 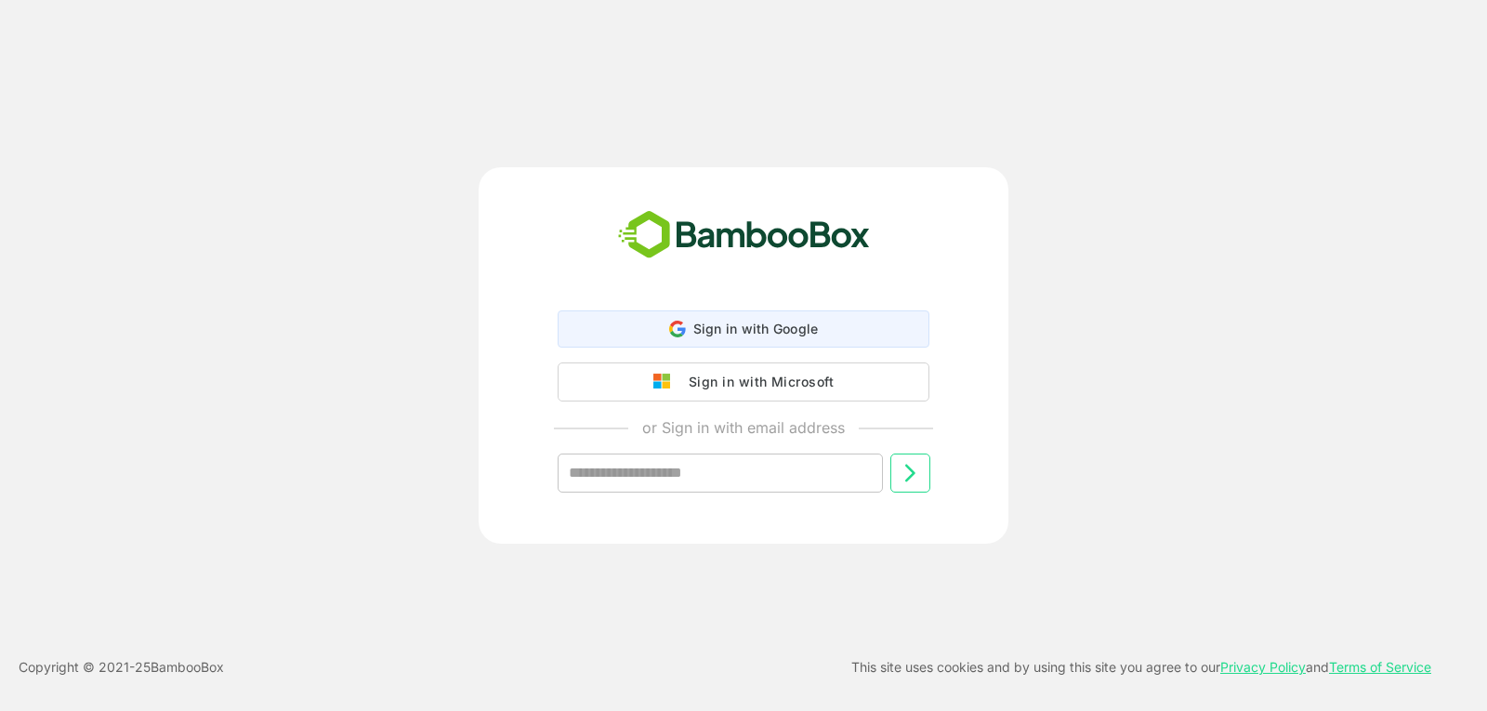 What do you see at coordinates (666, 382) in the screenshot?
I see `img: google` at bounding box center [666, 382].